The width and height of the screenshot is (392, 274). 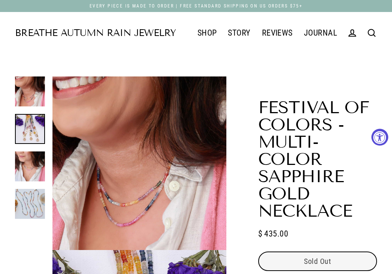 What do you see at coordinates (273, 234) in the screenshot?
I see `span: $ 435.00` at bounding box center [273, 234].